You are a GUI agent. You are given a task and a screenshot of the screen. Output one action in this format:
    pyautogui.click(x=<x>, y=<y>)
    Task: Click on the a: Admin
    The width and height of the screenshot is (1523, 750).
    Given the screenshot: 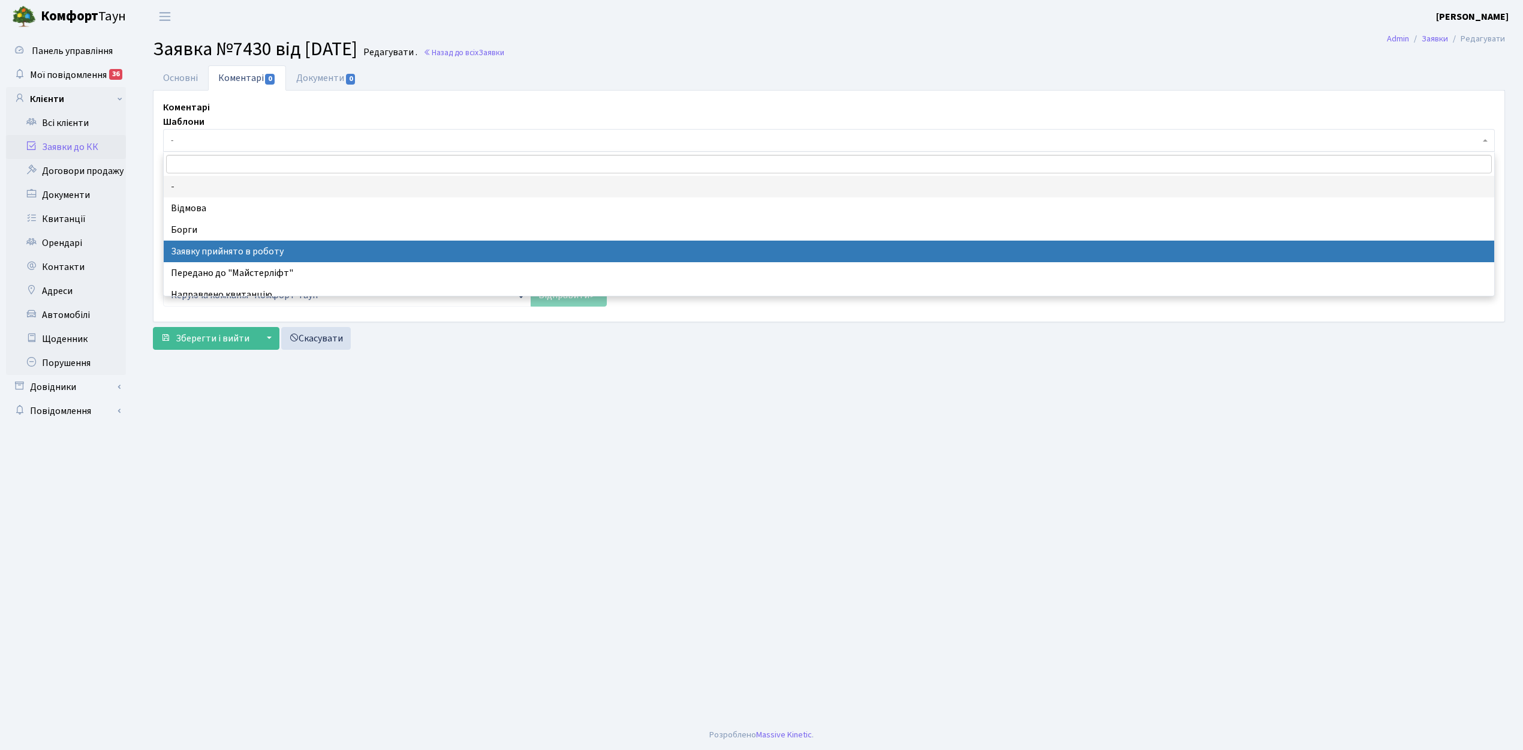 What is the action you would take?
    pyautogui.click(x=1398, y=38)
    